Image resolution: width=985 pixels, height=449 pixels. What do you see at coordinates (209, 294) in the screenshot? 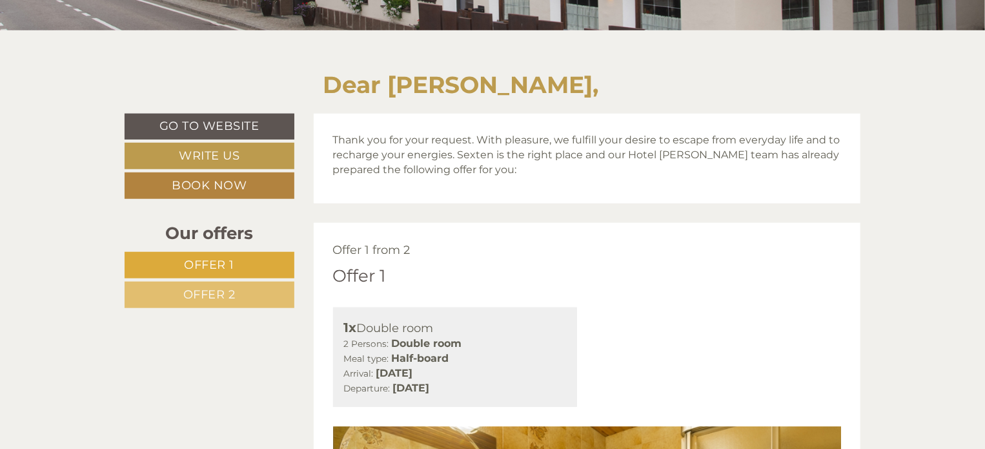
I see `span: Offer 2` at bounding box center [209, 294].